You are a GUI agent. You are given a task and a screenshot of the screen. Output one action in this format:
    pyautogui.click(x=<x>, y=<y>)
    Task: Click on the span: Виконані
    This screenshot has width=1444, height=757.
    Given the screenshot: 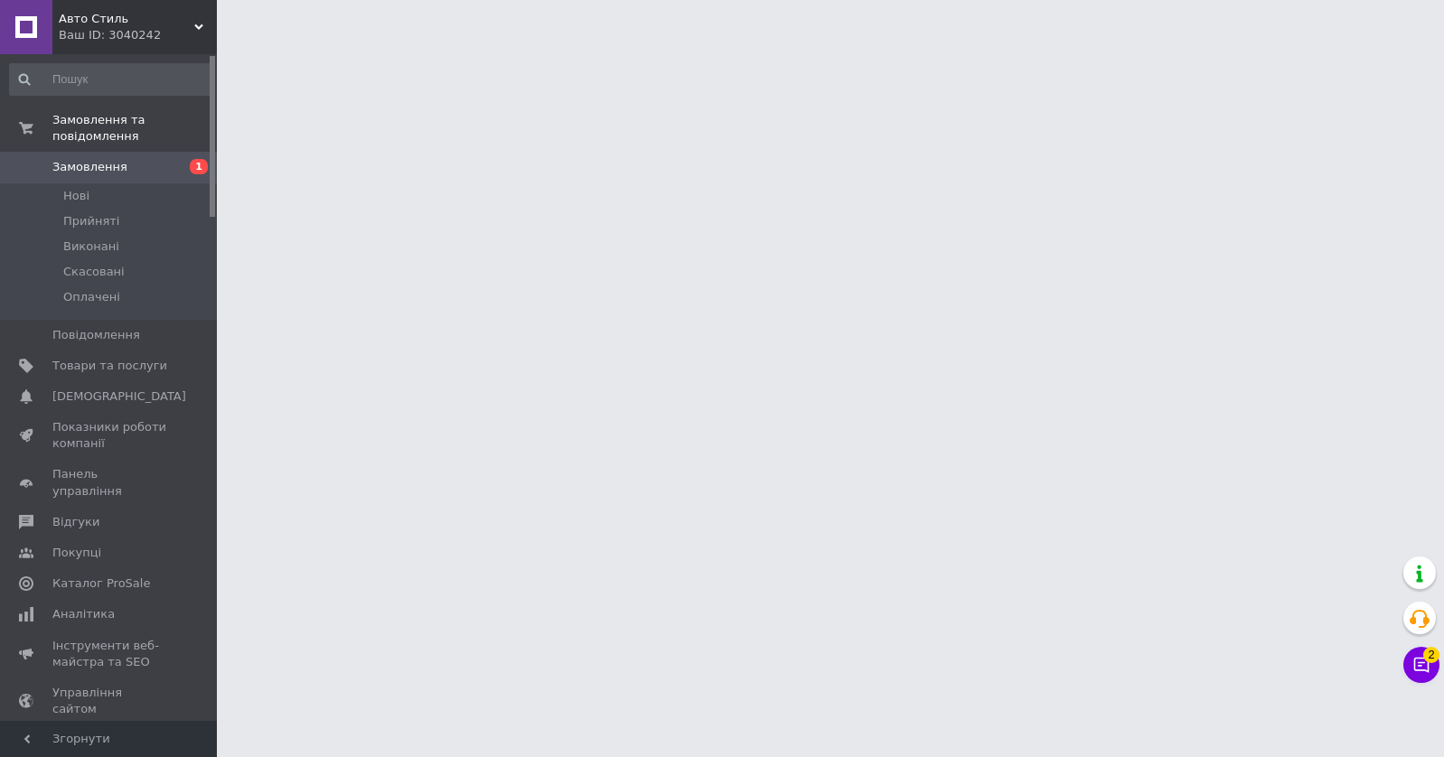 What is the action you would take?
    pyautogui.click(x=91, y=247)
    